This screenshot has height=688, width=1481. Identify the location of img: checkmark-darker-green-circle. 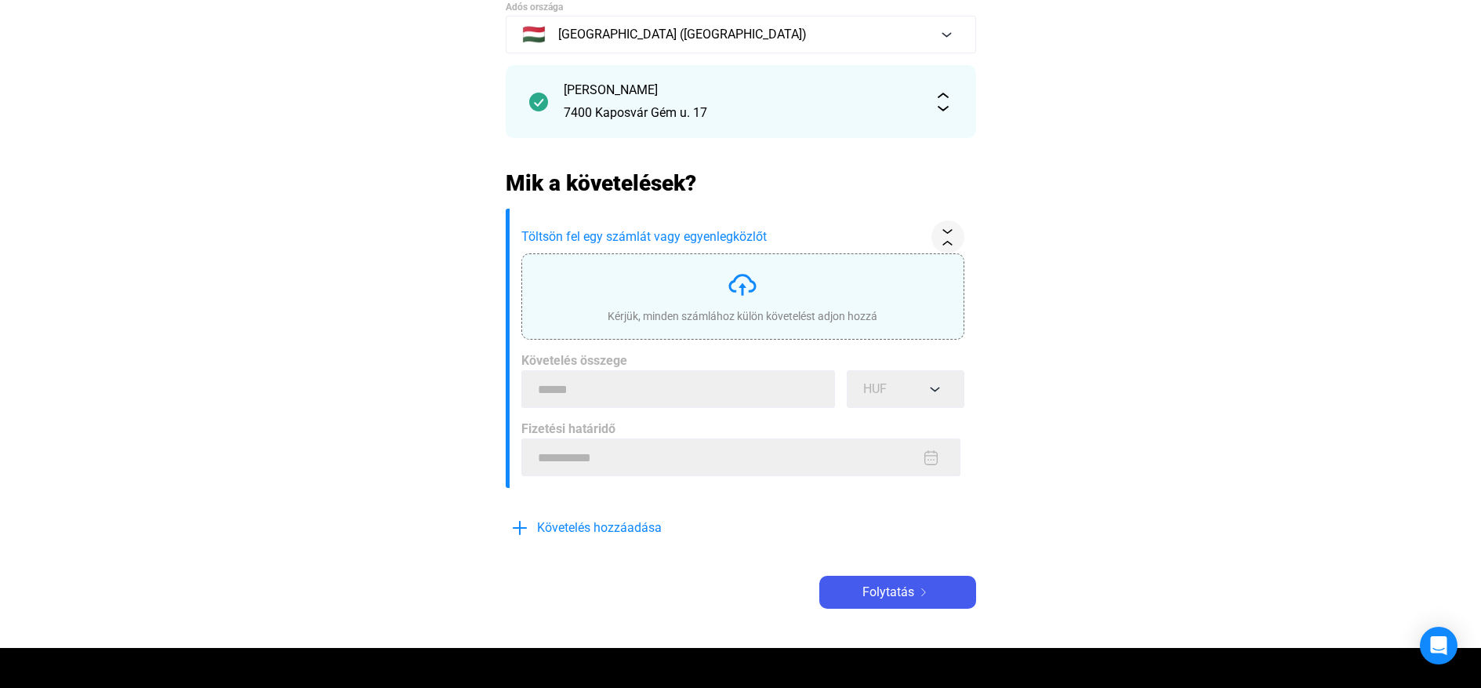
(539, 102).